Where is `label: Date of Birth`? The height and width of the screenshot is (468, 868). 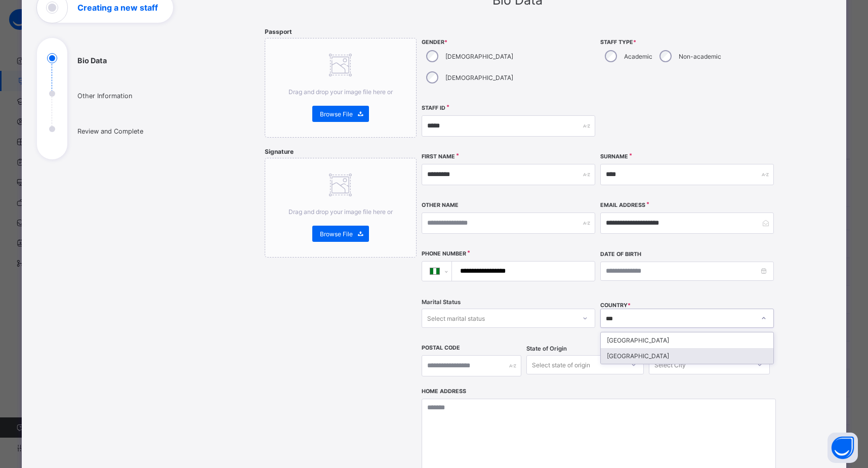 label: Date of Birth is located at coordinates (621, 254).